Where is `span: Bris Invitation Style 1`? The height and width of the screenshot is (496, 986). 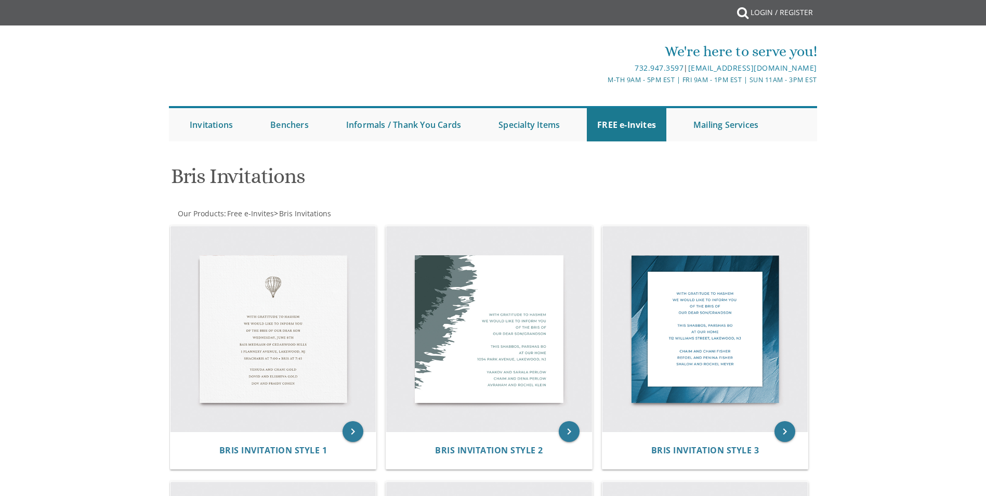
span: Bris Invitation Style 1 is located at coordinates (273, 450).